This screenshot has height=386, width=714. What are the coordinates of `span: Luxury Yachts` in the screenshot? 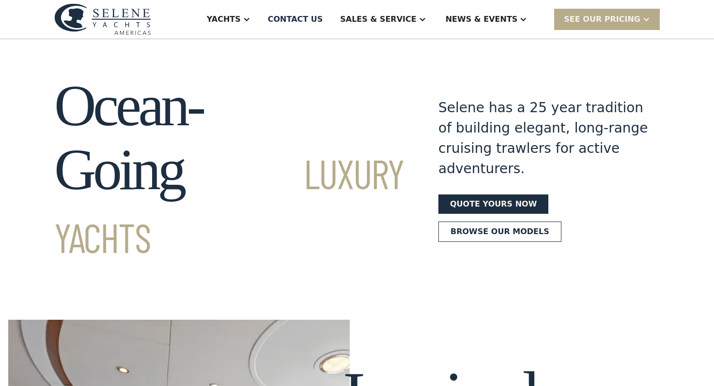 It's located at (229, 205).